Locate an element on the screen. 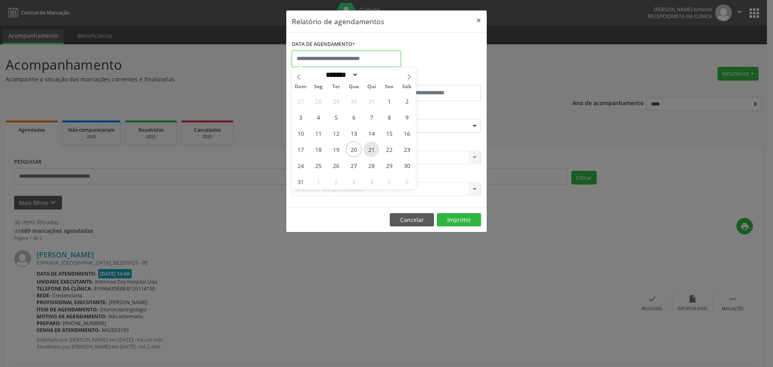  span: Agosto 2, 2025 is located at coordinates (407, 101).